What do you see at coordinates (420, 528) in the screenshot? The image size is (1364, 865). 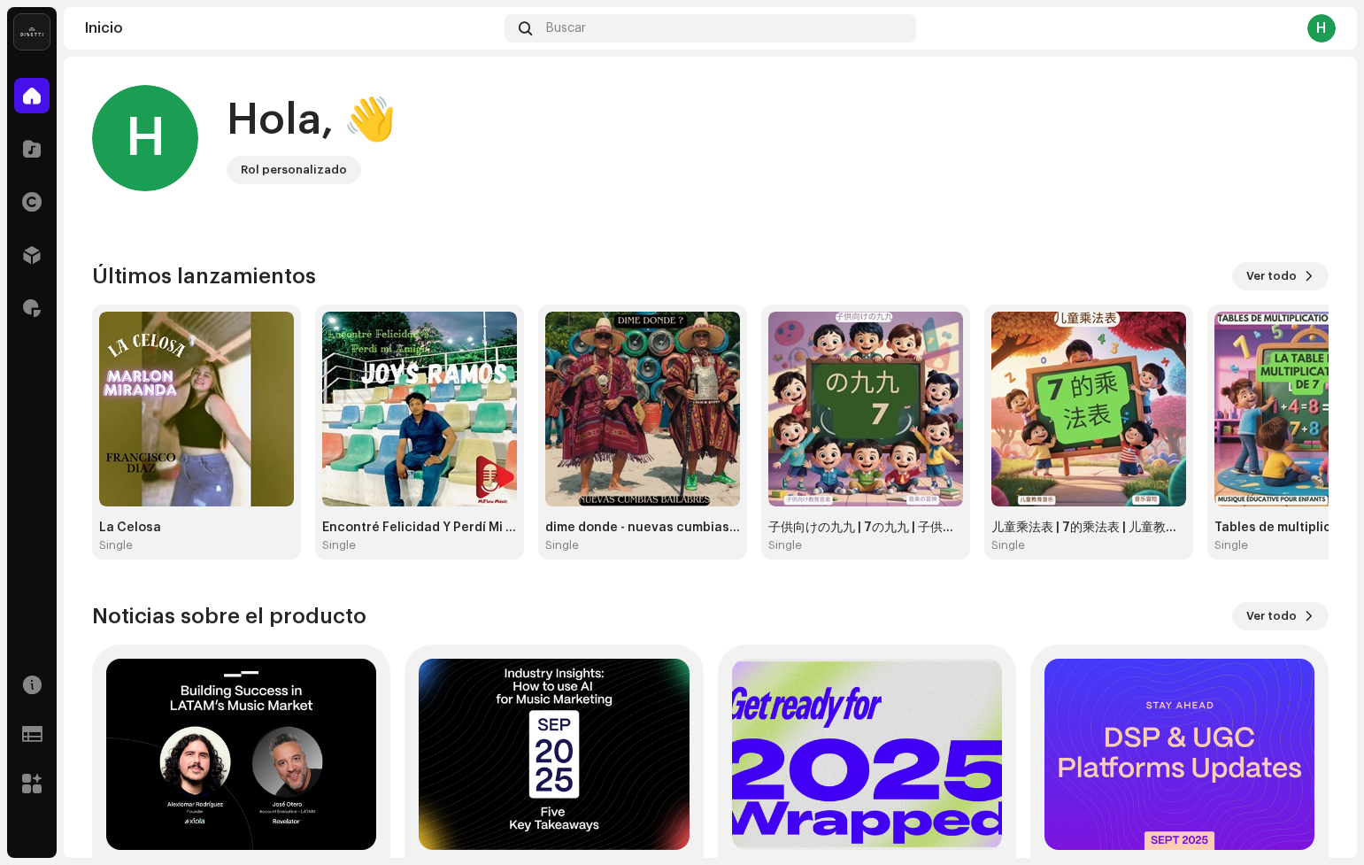 I see `div: Encontré Felicidad Y Perdí Mi Amigo` at bounding box center [420, 528].